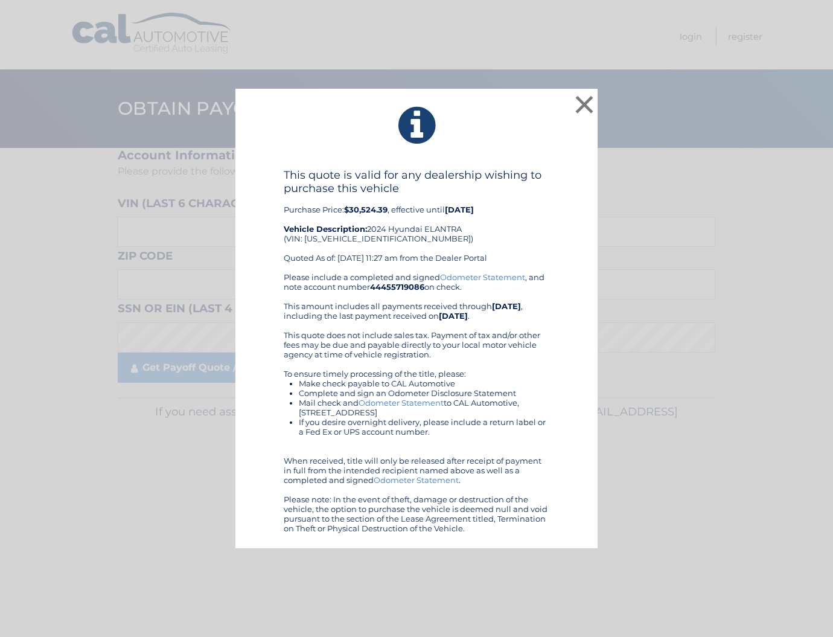 The image size is (833, 637). Describe the element at coordinates (424, 393) in the screenshot. I see `li: Complete and sign an Odometer Disclosure Statement` at that location.